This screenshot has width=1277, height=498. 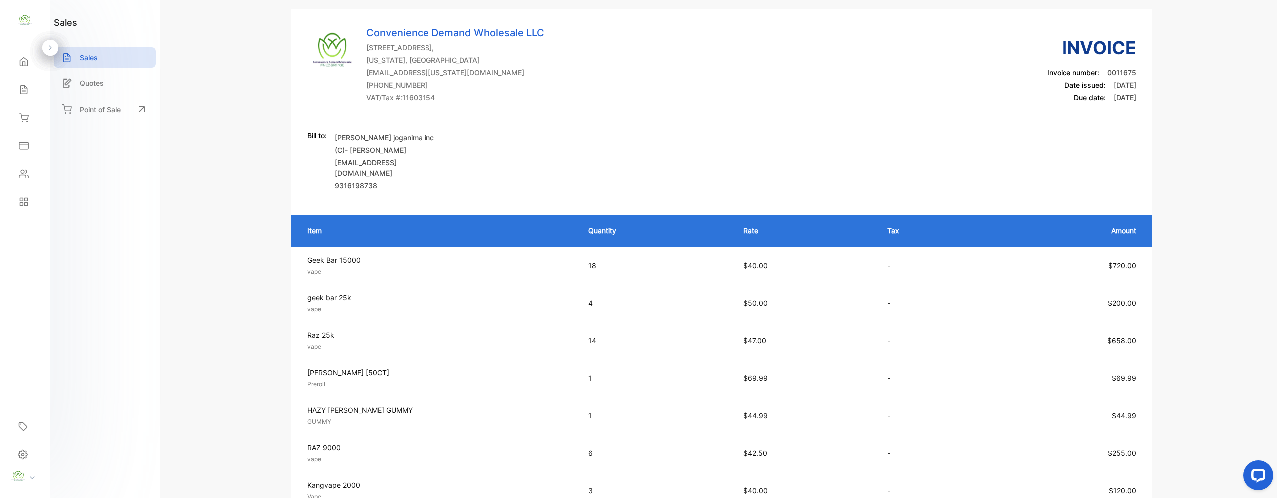 What do you see at coordinates (439, 447) in the screenshot?
I see `p: RAZ 9000` at bounding box center [439, 447].